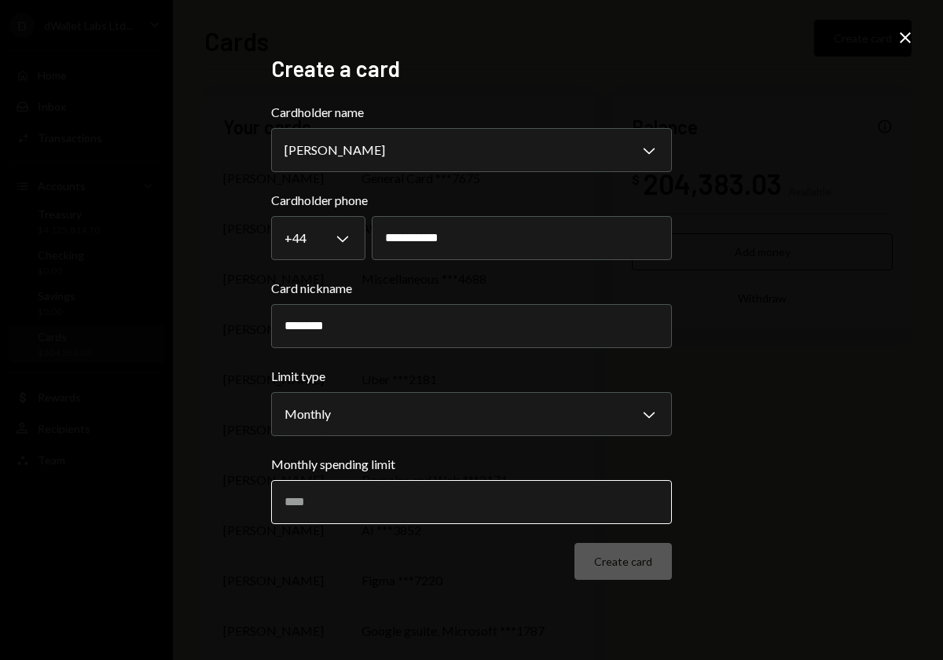  I want to click on button: Limit type, so click(471, 414).